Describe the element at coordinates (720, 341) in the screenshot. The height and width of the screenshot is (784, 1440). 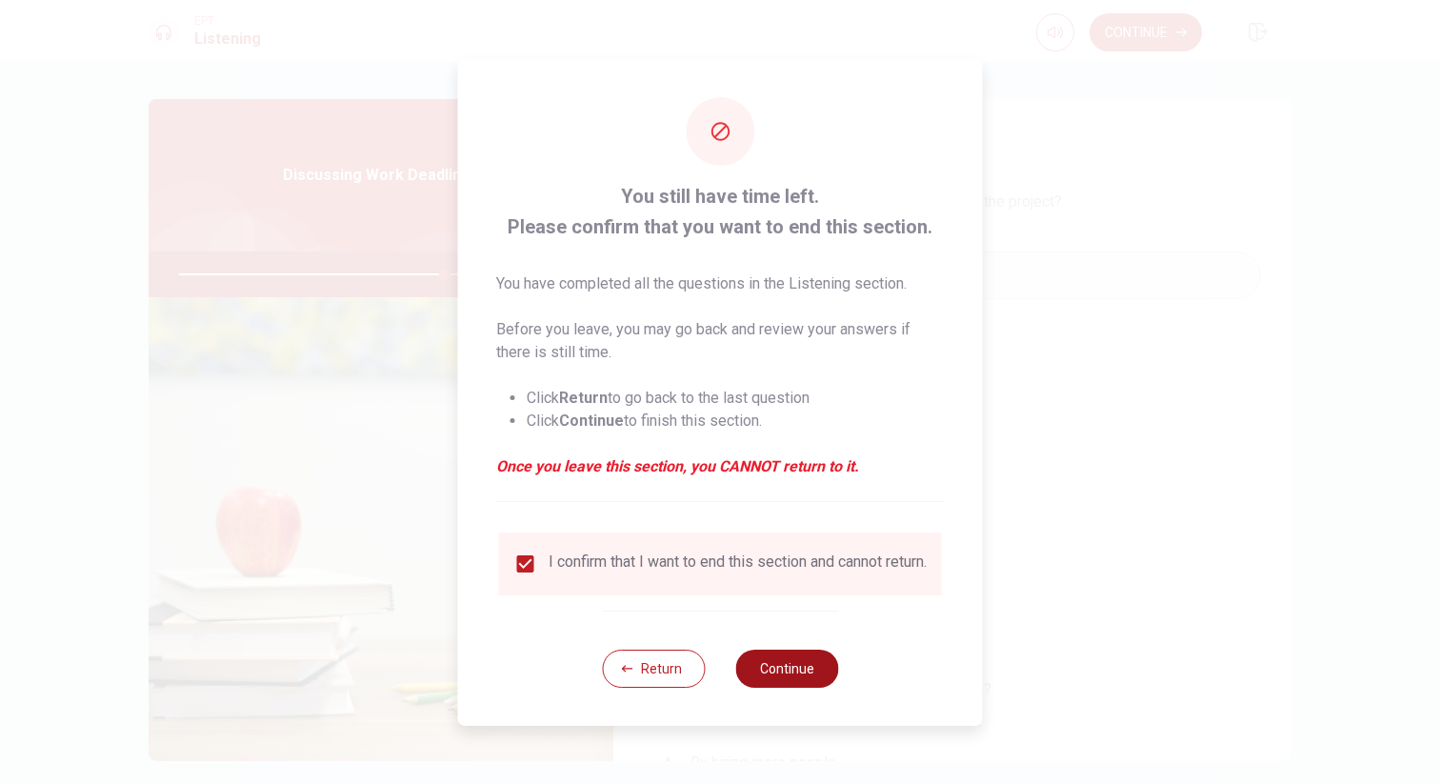
I see `p: Before you leave, you may go back and review your answers if there is still time.` at that location.